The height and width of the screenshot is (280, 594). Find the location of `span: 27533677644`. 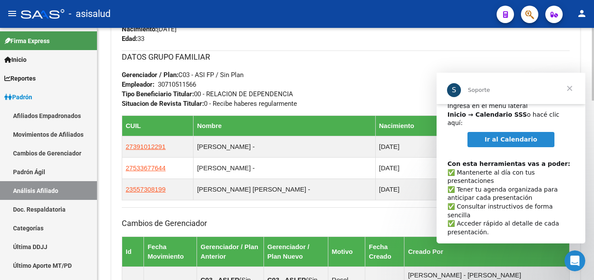

span: 27533677644 is located at coordinates (146, 167).